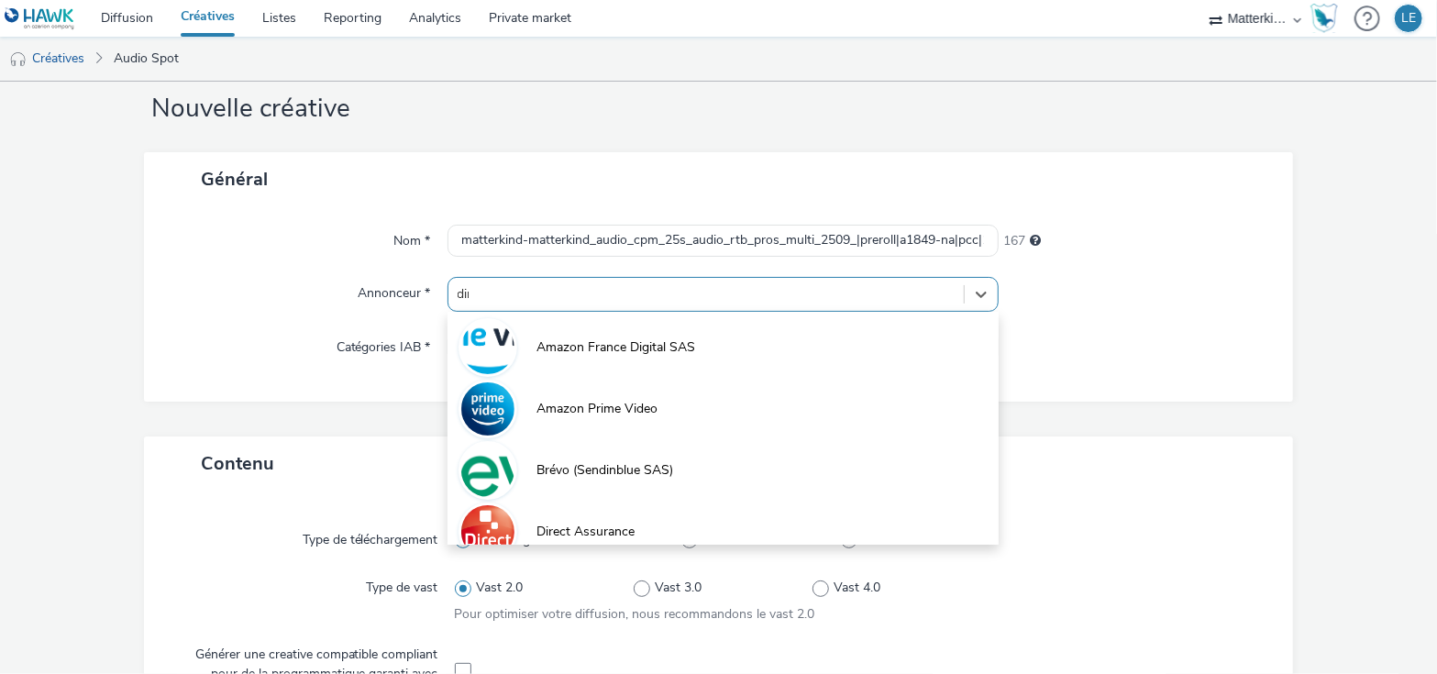 The height and width of the screenshot is (674, 1437). I want to click on div: LE, so click(1408, 18).